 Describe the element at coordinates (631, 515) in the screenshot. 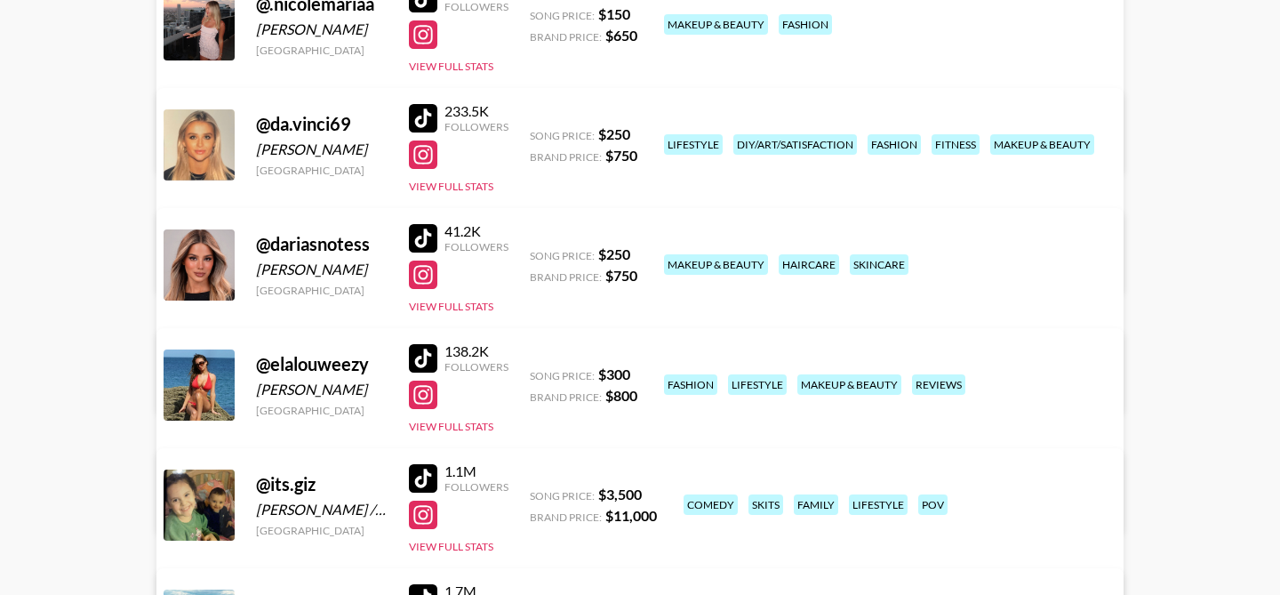

I see `strong: $ 11,000` at that location.